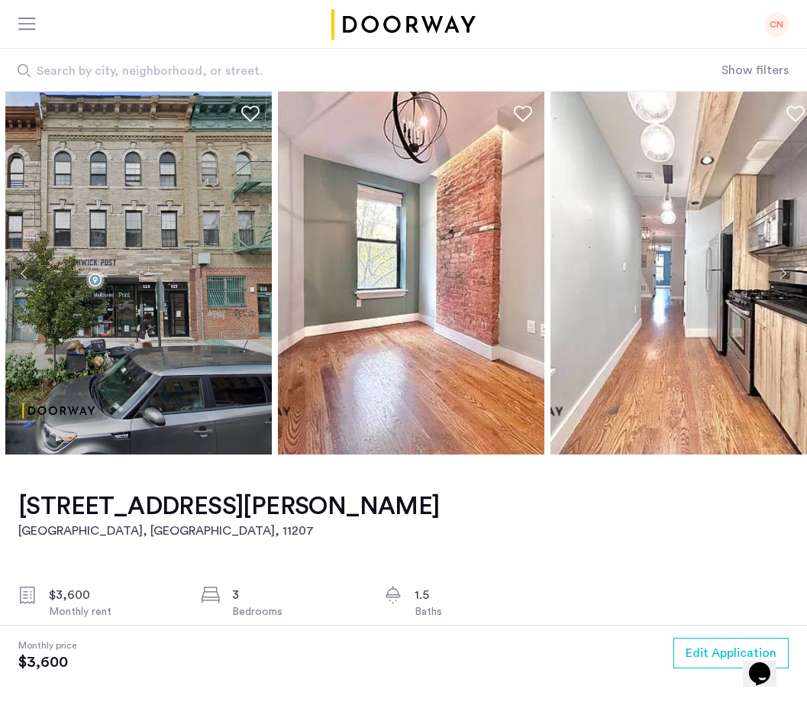 The image size is (807, 702). I want to click on img: logo, so click(404, 24).